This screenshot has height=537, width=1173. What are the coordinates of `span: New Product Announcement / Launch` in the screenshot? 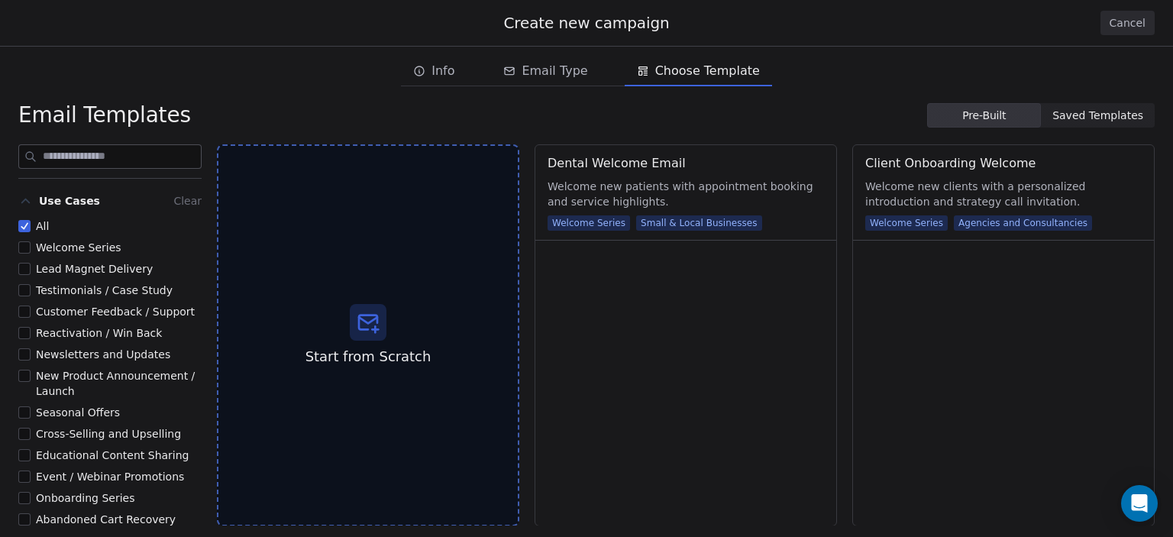 It's located at (115, 383).